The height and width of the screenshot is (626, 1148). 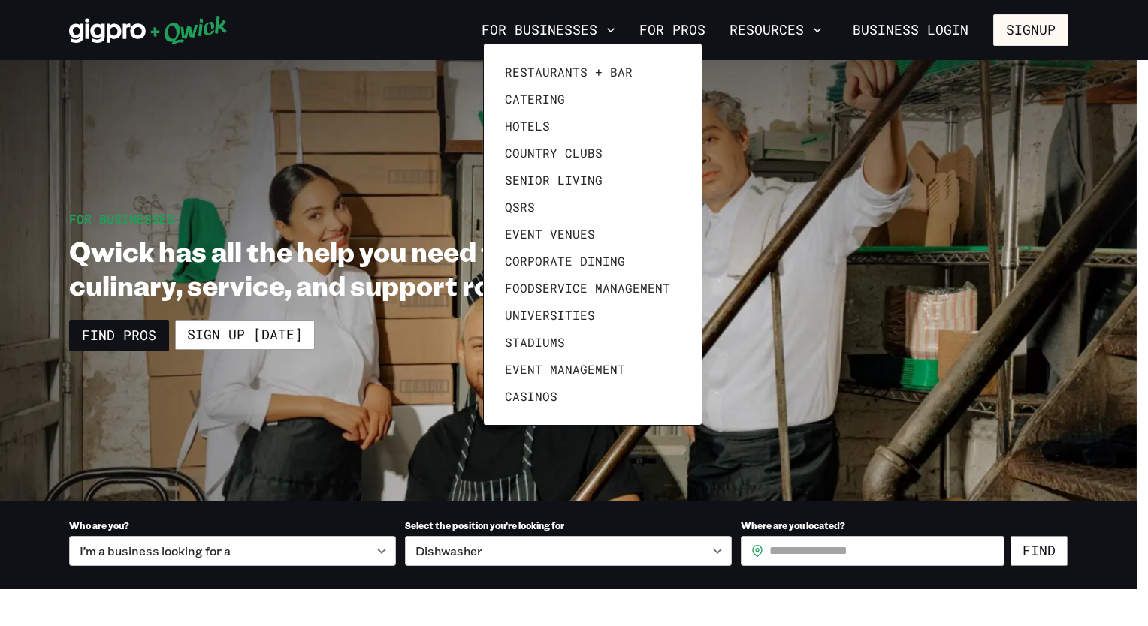 What do you see at coordinates (569, 72) in the screenshot?
I see `span: Restaurants + Bar` at bounding box center [569, 72].